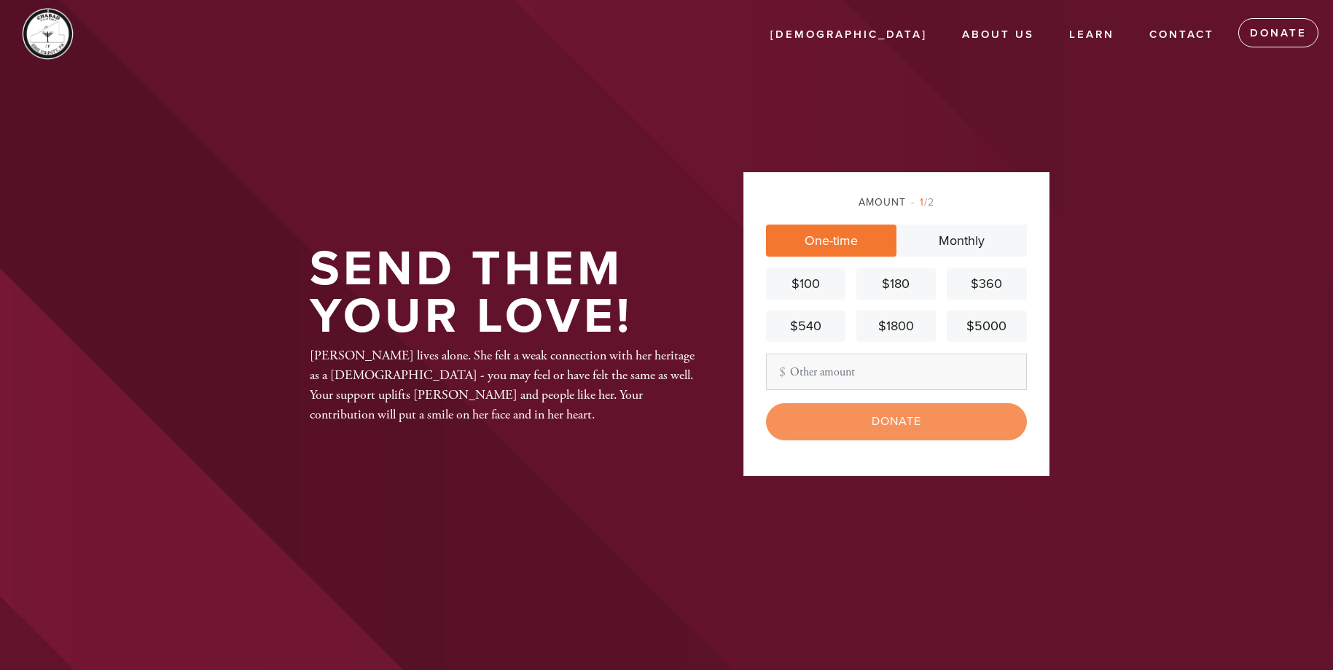 The image size is (1333, 670). What do you see at coordinates (503, 292) in the screenshot?
I see `h1: Send them your love!` at bounding box center [503, 292].